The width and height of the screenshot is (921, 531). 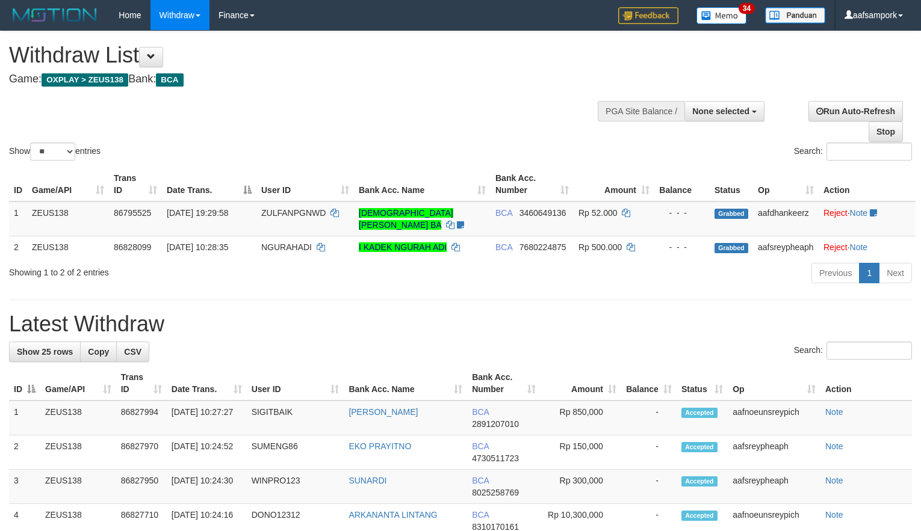 What do you see at coordinates (895, 273) in the screenshot?
I see `a: Next` at bounding box center [895, 273].